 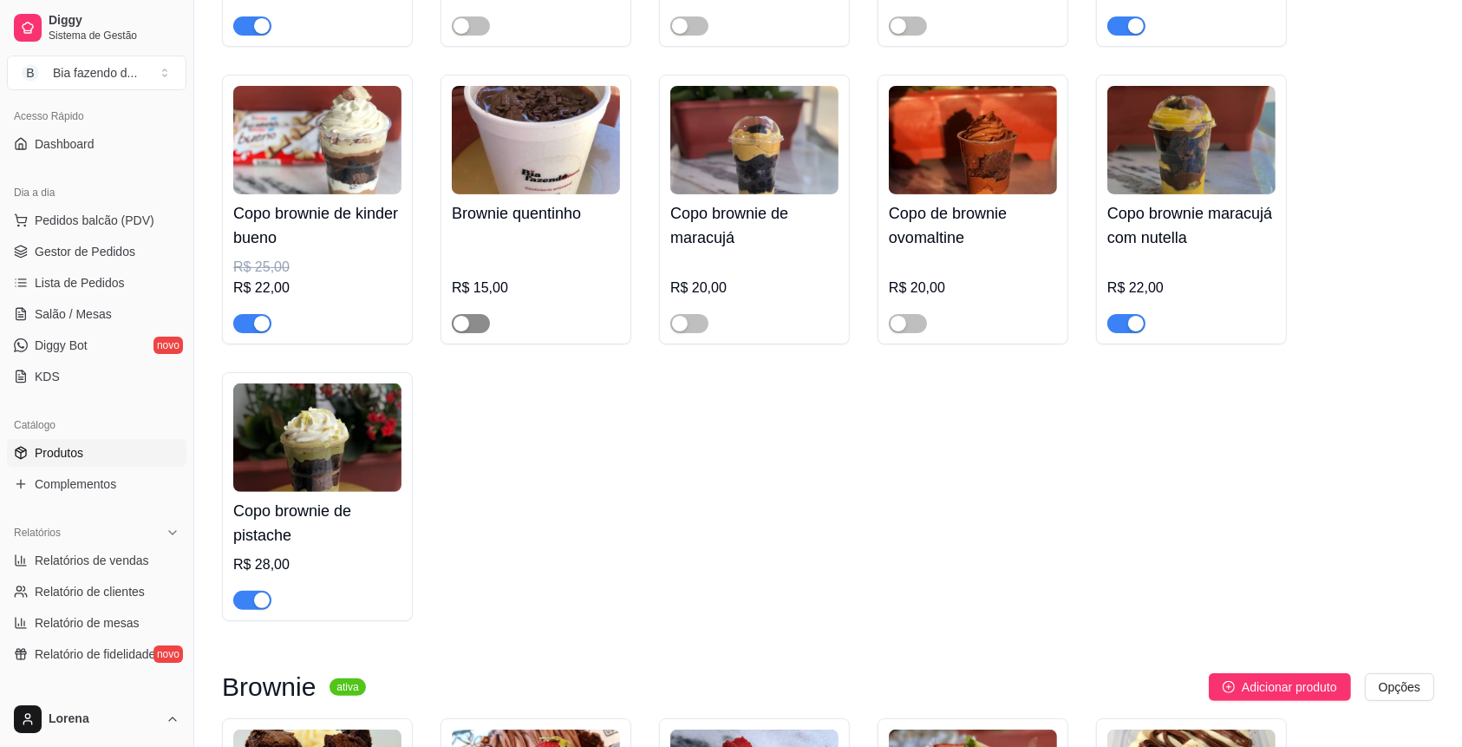 What do you see at coordinates (1290, 687) in the screenshot?
I see `span: Adicionar produto` at bounding box center [1290, 687].